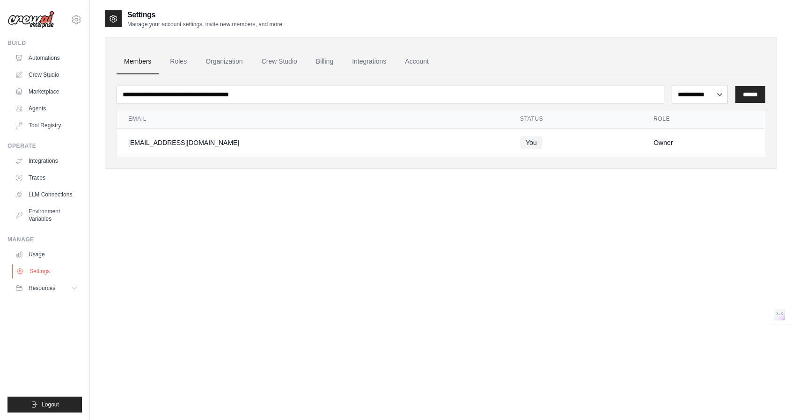 The width and height of the screenshot is (792, 420). What do you see at coordinates (46, 58) in the screenshot?
I see `a: Automations` at bounding box center [46, 58].